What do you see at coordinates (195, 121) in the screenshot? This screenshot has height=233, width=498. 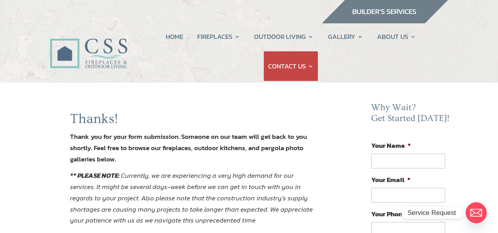 I see `h1: Thanks!` at bounding box center [195, 121].